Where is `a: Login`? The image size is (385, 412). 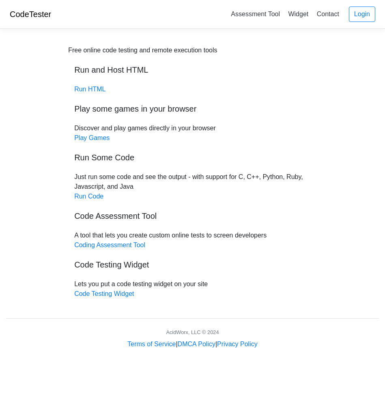 a: Login is located at coordinates (362, 14).